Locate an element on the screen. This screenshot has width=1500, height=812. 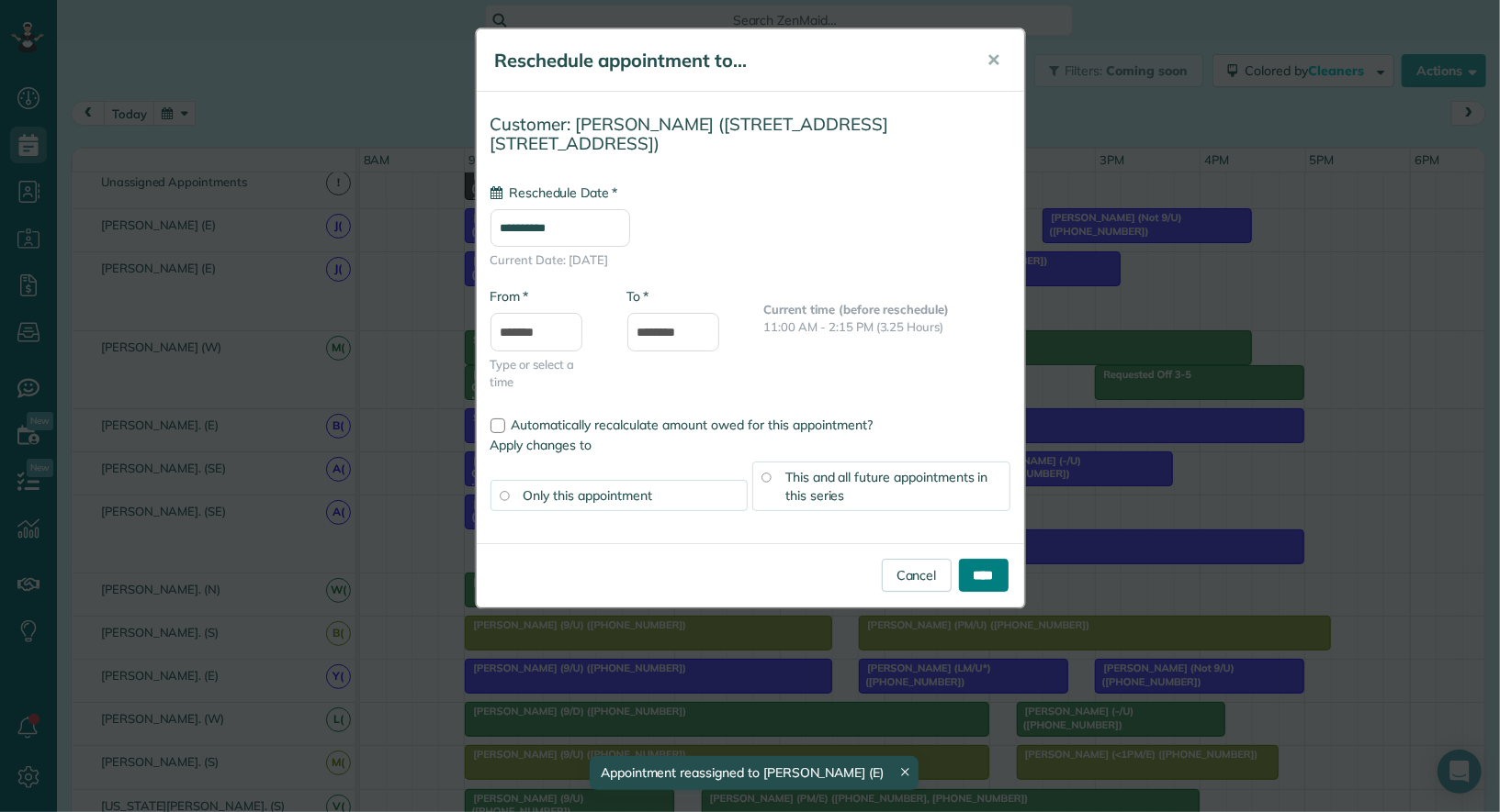
span: This and all future appointments in this series is located at coordinates (887, 486).